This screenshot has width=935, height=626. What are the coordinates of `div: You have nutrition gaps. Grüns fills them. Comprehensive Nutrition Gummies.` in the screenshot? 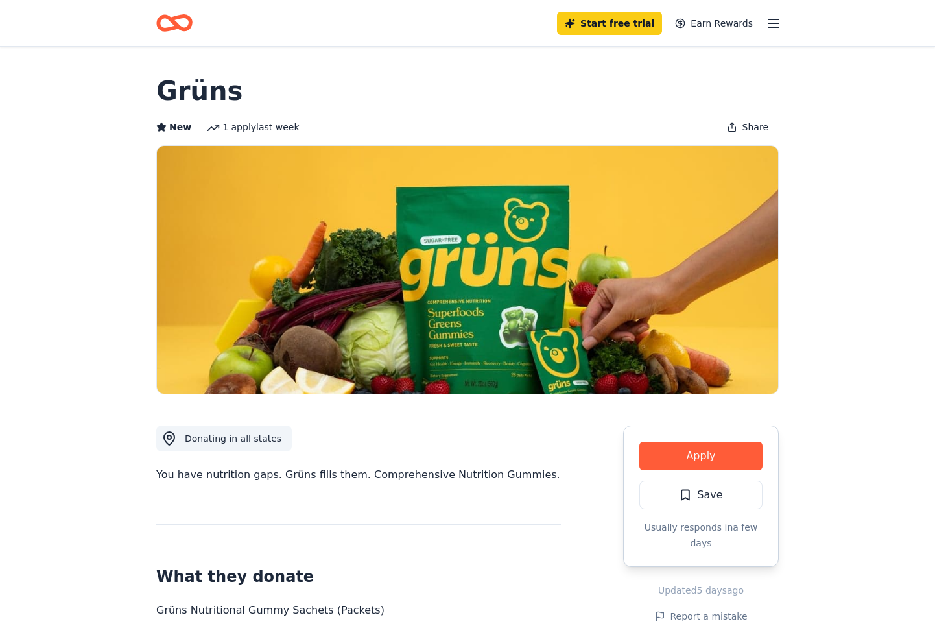 It's located at (359, 475).